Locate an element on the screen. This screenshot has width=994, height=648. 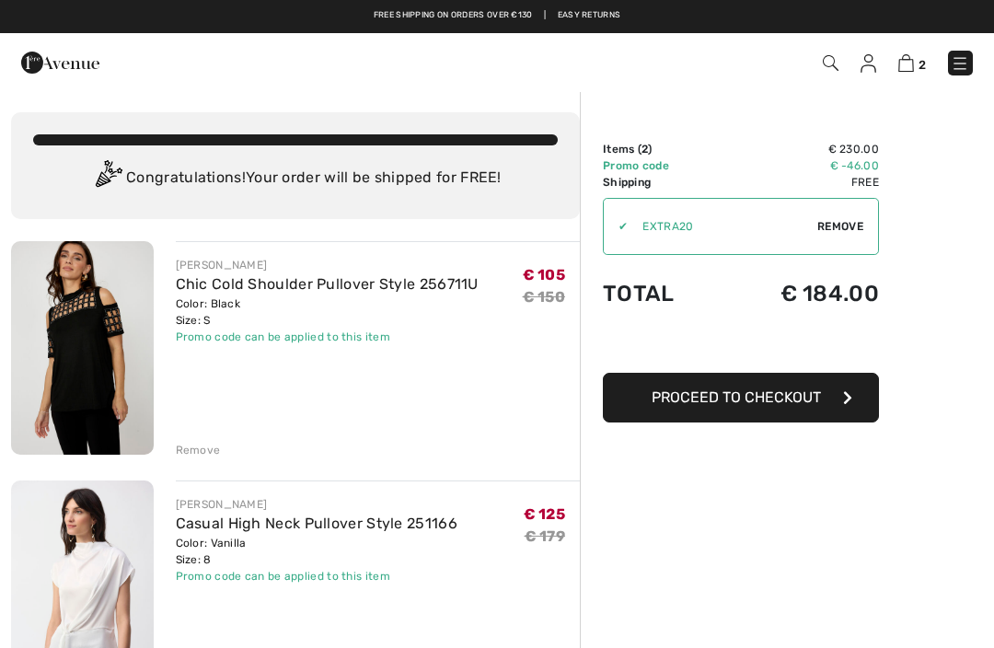
a: 1ère Avenue is located at coordinates (60, 61).